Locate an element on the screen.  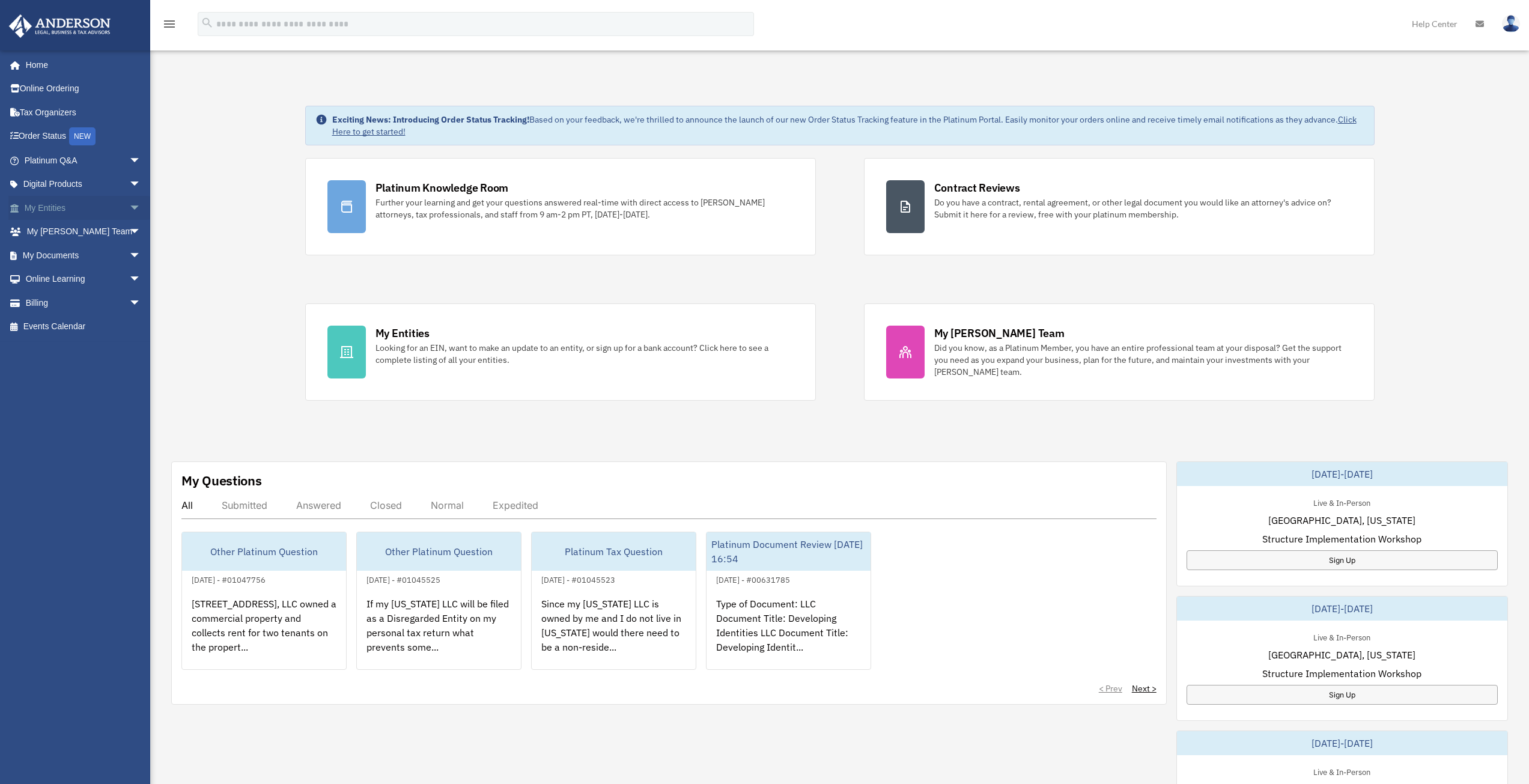
div: Platinum Tax Question is located at coordinates (613, 551).